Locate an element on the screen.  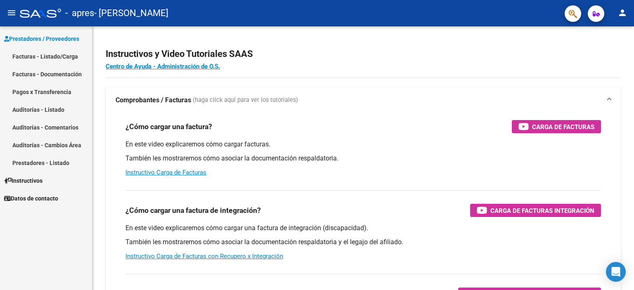
button: Carga de Facturas Integración is located at coordinates (535, 210).